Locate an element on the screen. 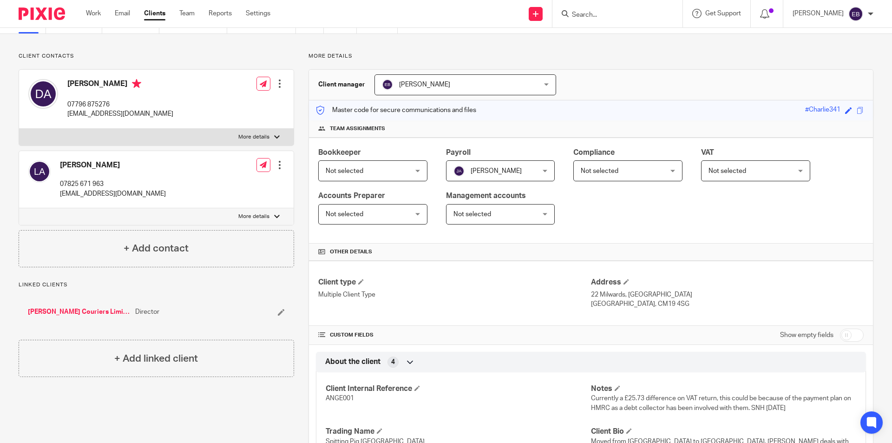  a: Reports is located at coordinates (220, 13).